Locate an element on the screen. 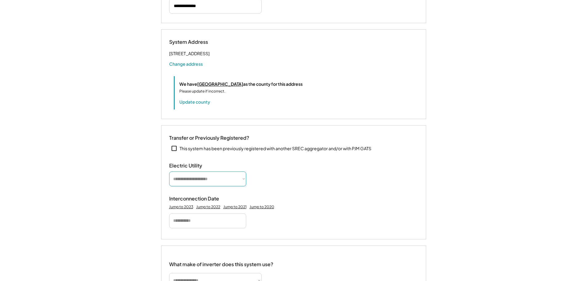 The height and width of the screenshot is (281, 587). div: Jump to 2021 is located at coordinates (235, 207).